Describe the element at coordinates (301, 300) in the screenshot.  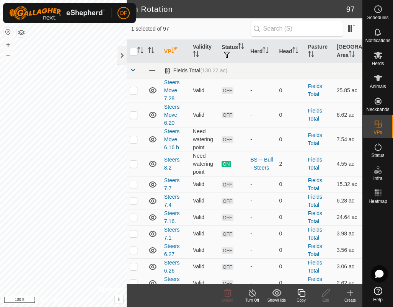
I see `div: Copy` at that location.